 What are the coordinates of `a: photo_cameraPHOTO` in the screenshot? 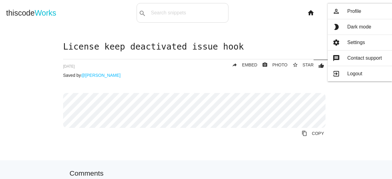 It's located at (273, 65).